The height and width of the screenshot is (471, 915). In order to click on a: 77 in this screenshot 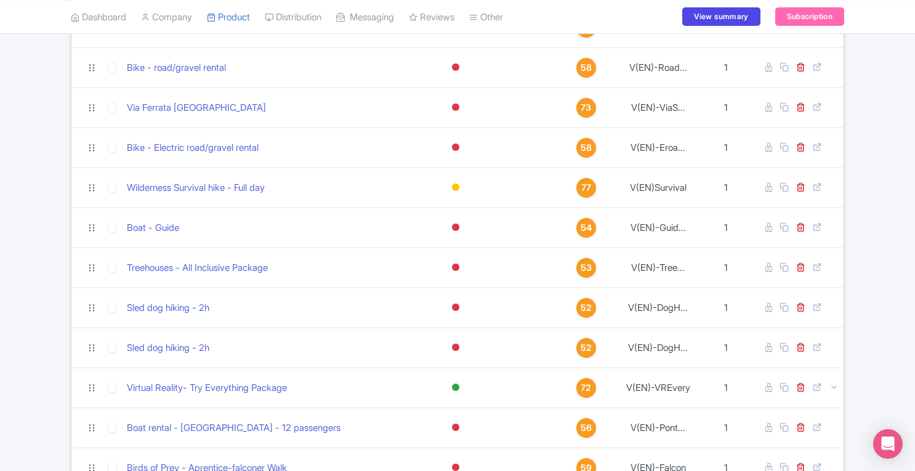, I will do `click(586, 188)`.